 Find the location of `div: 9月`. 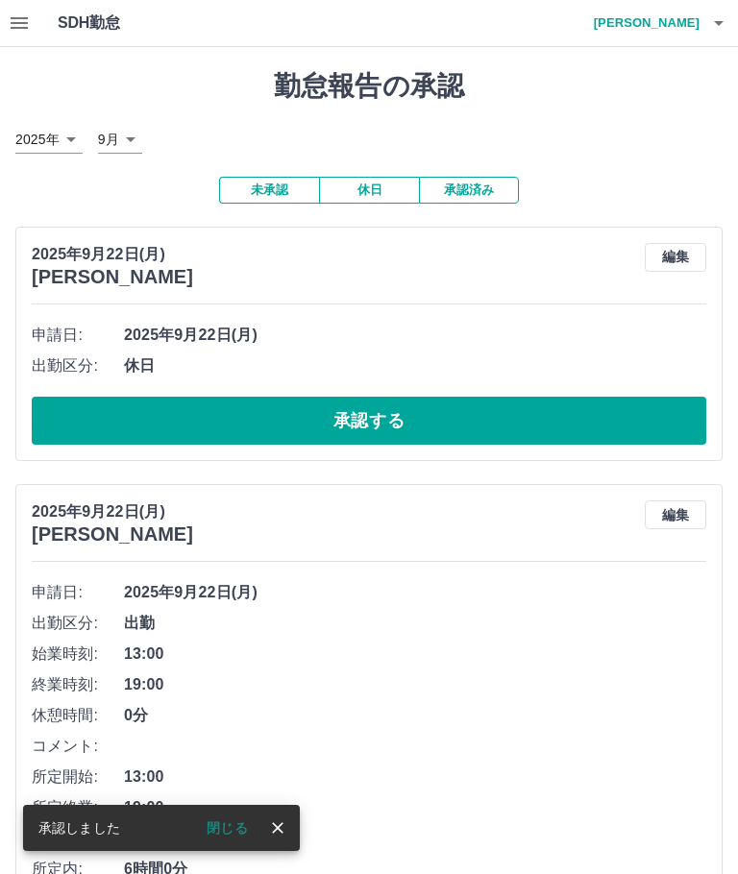

div: 9月 is located at coordinates (120, 139).